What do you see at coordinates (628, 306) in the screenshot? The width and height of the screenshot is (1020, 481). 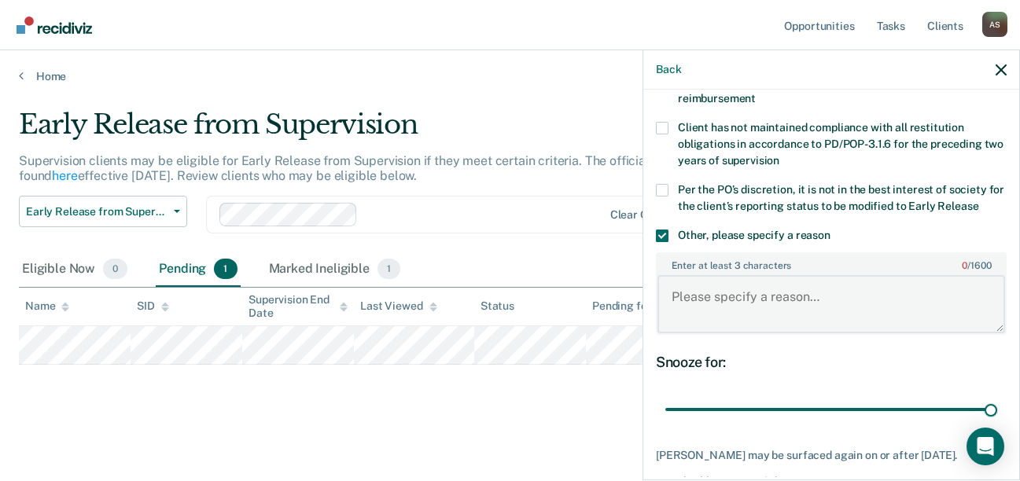 I see `div: Pending for` at bounding box center [628, 306].